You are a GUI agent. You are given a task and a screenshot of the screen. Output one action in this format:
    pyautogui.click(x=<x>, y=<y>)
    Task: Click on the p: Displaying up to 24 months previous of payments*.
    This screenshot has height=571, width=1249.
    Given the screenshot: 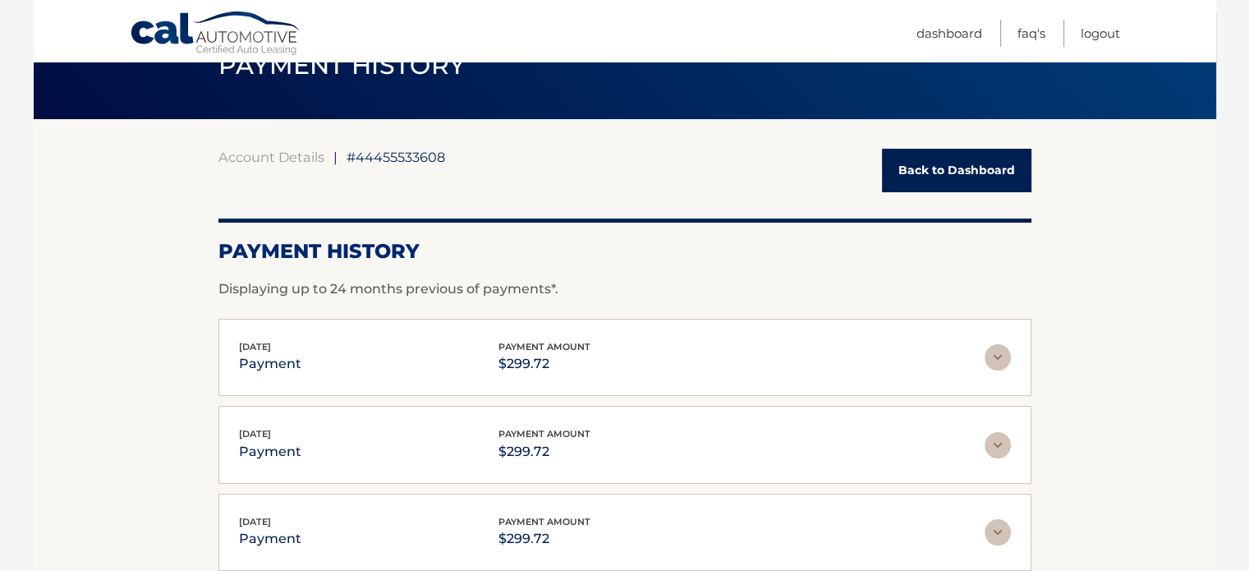 What is the action you would take?
    pyautogui.click(x=625, y=289)
    